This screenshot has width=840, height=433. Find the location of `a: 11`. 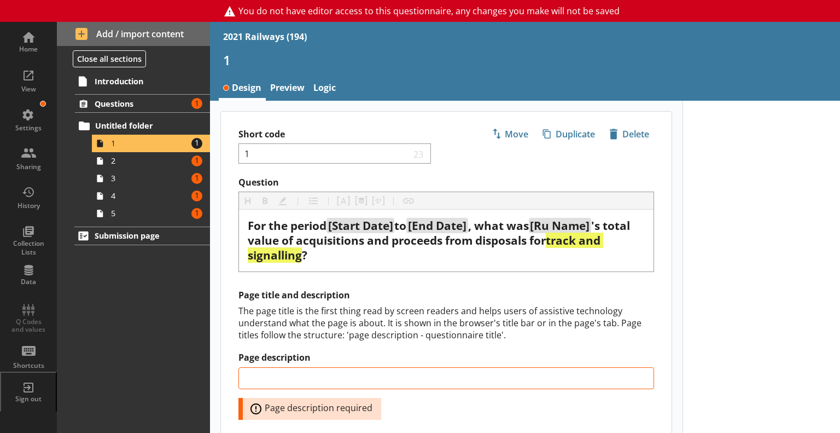

a: 11 is located at coordinates (151, 143).